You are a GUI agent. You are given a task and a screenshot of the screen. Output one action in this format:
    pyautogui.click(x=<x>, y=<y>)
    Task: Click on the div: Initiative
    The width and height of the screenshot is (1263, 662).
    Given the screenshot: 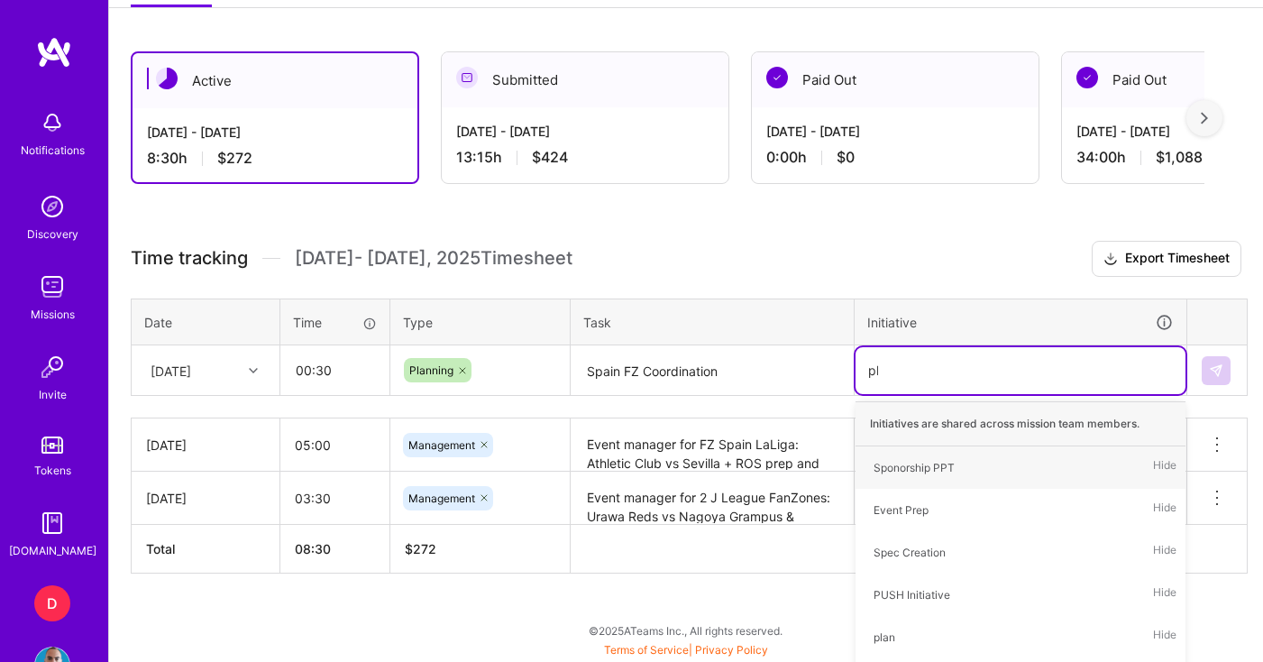 What is the action you would take?
    pyautogui.click(x=1020, y=322)
    